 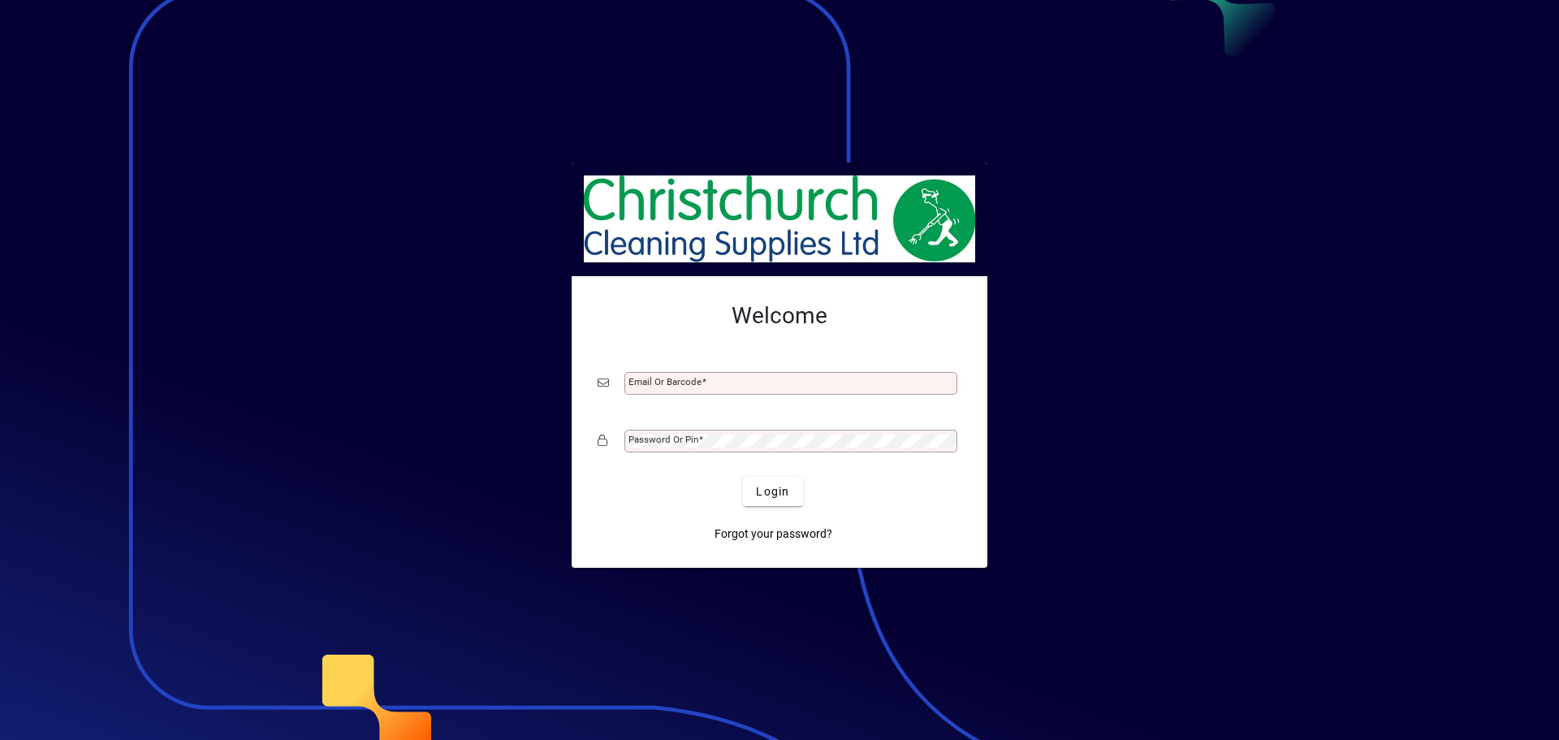 What do you see at coordinates (664, 439) in the screenshot?
I see `mat-label: Password or Pin` at bounding box center [664, 439].